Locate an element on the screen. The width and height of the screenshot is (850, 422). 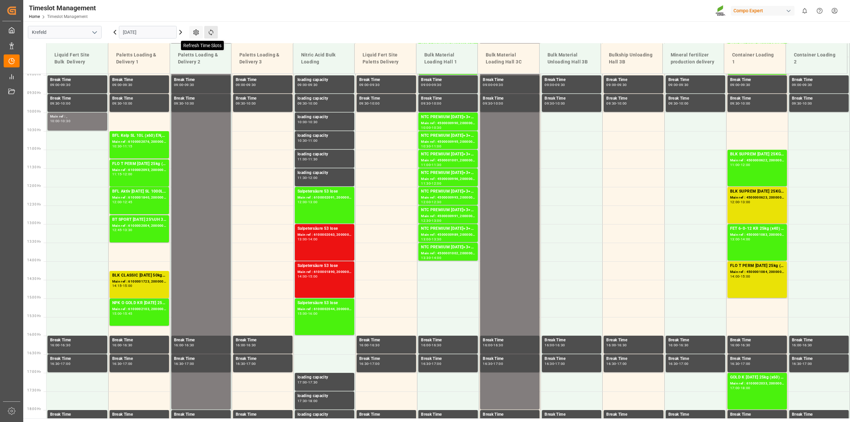
input: DD.MM.YYYY is located at coordinates (148, 32).